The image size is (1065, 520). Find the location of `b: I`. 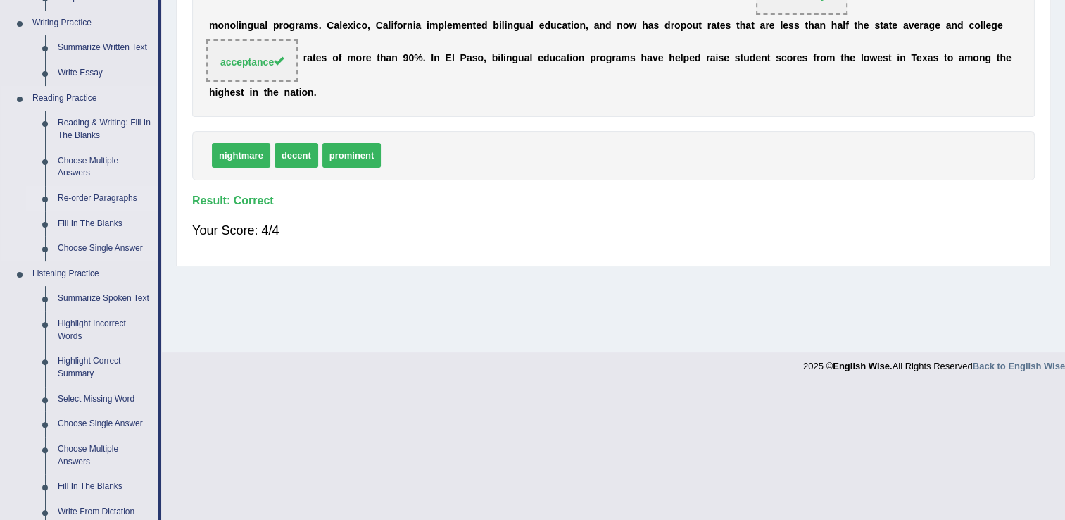

b: I is located at coordinates (432, 58).